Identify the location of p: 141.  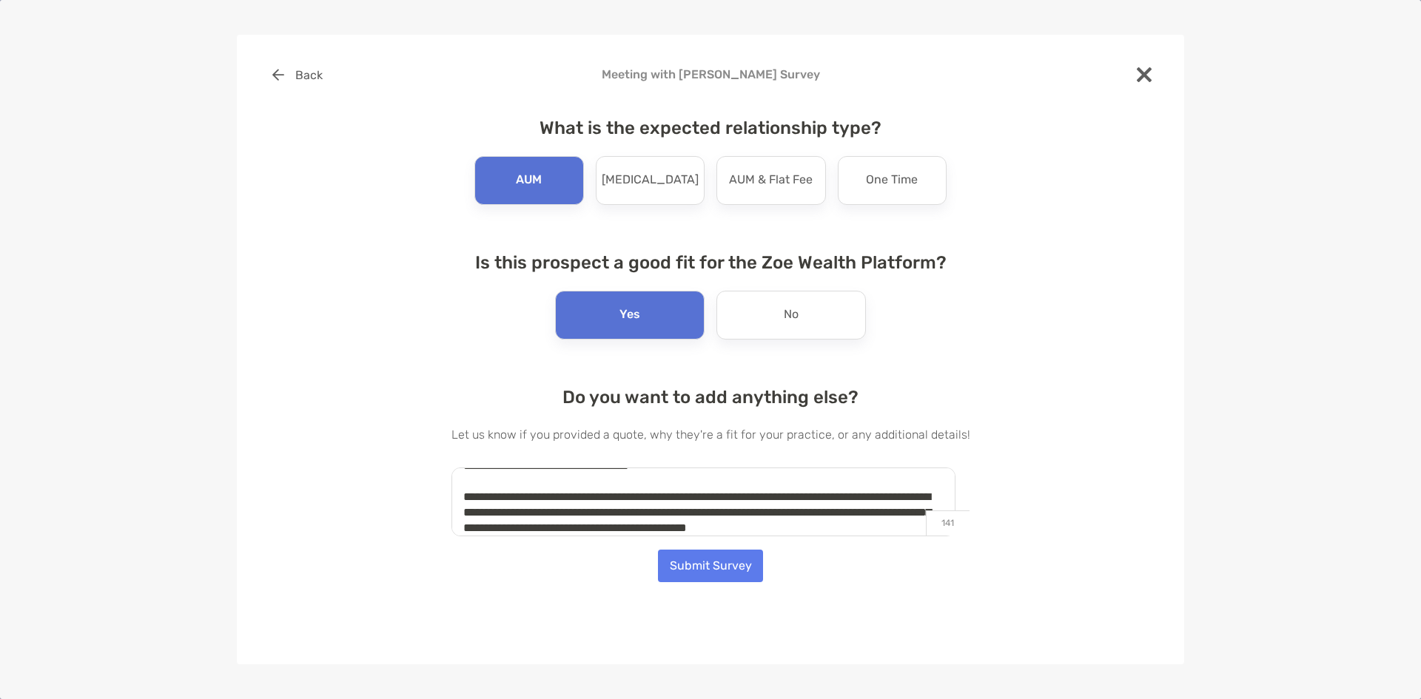
(947, 523).